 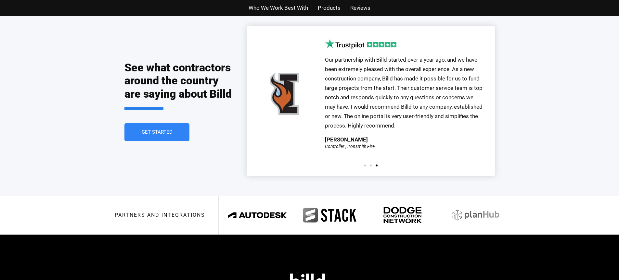 What do you see at coordinates (349, 146) in the screenshot?
I see `div: Controller | Ironsmith Fire` at bounding box center [349, 146].